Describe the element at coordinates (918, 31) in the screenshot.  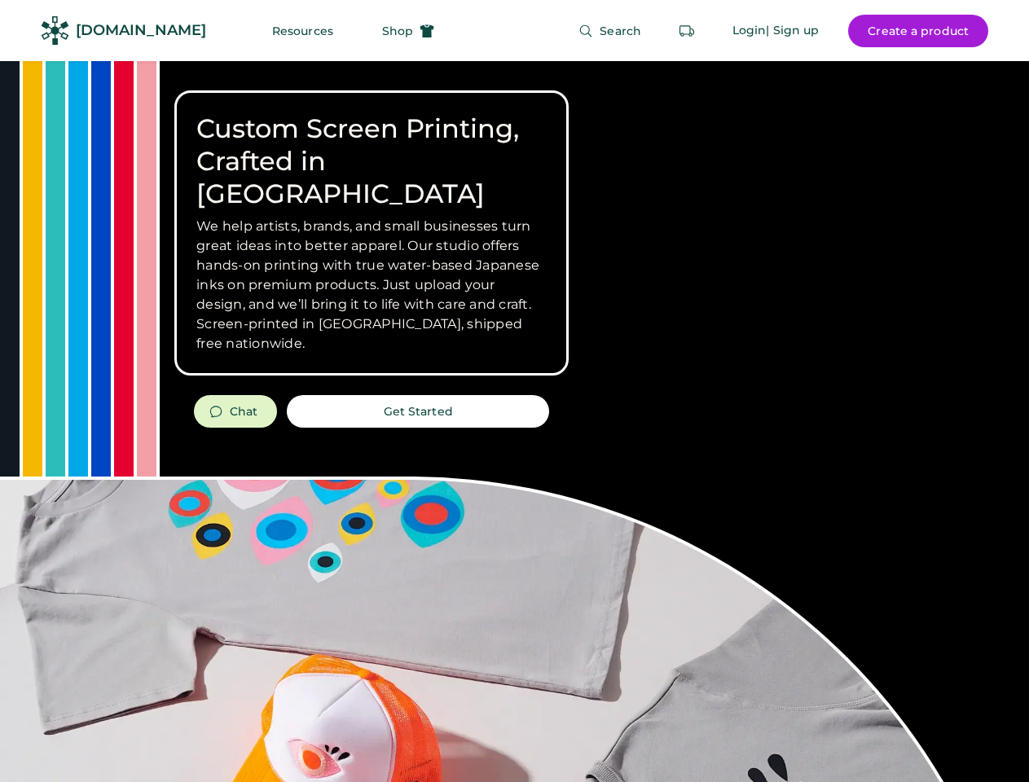
I see `button: Create a product` at that location.